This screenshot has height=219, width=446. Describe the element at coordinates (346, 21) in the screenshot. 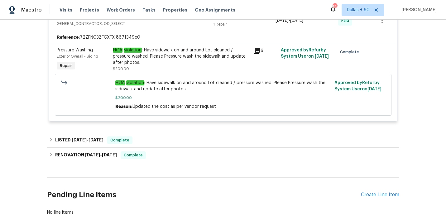

I see `span: Paid` at that location.